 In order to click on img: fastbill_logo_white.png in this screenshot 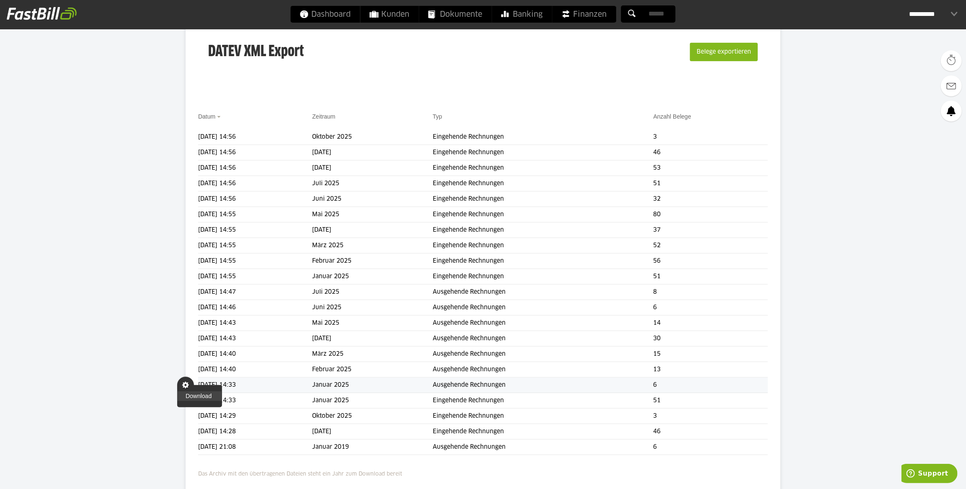, I will do `click(41, 13)`.